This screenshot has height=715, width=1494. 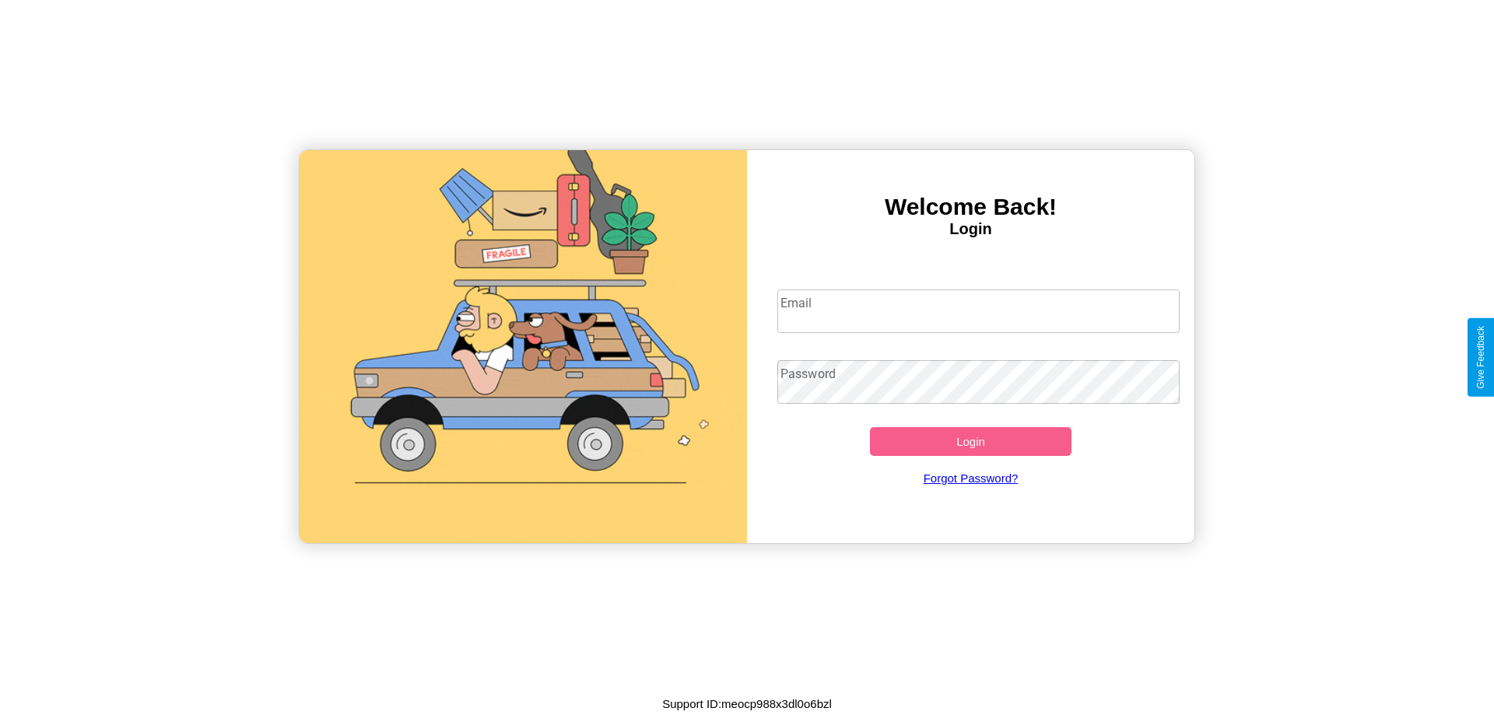 I want to click on h4: Login, so click(x=970, y=229).